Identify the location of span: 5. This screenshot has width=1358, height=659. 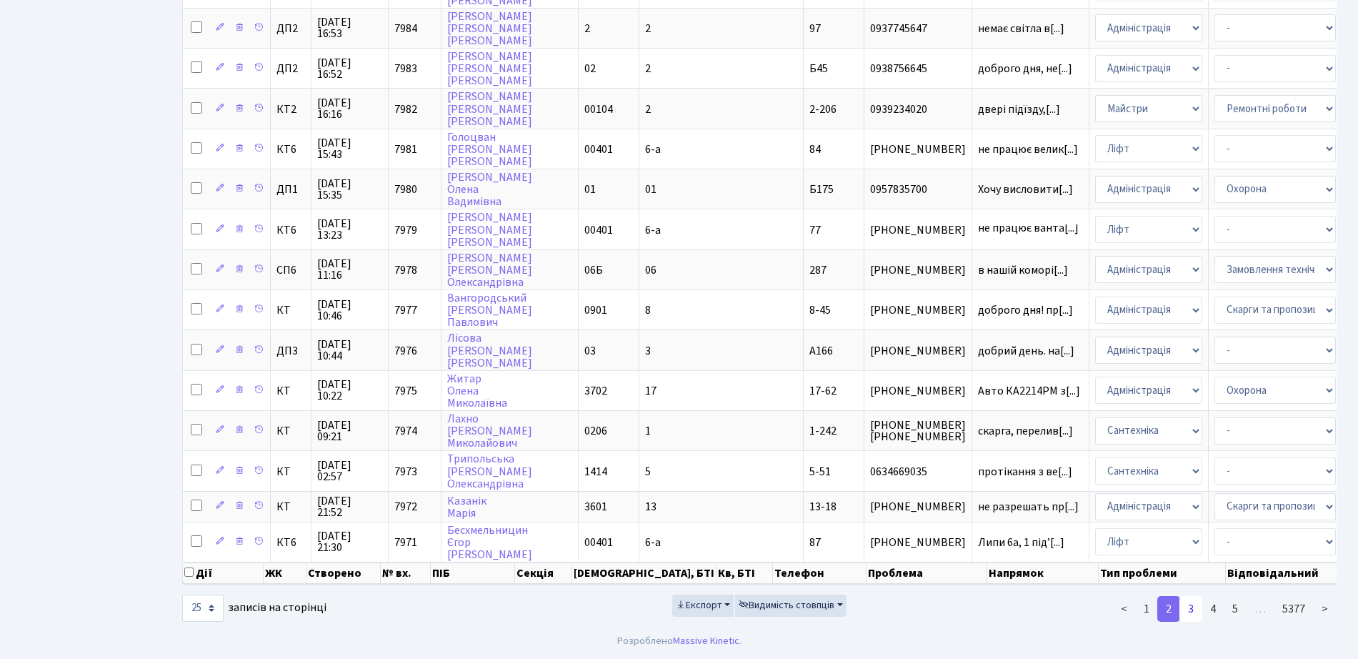
(648, 472).